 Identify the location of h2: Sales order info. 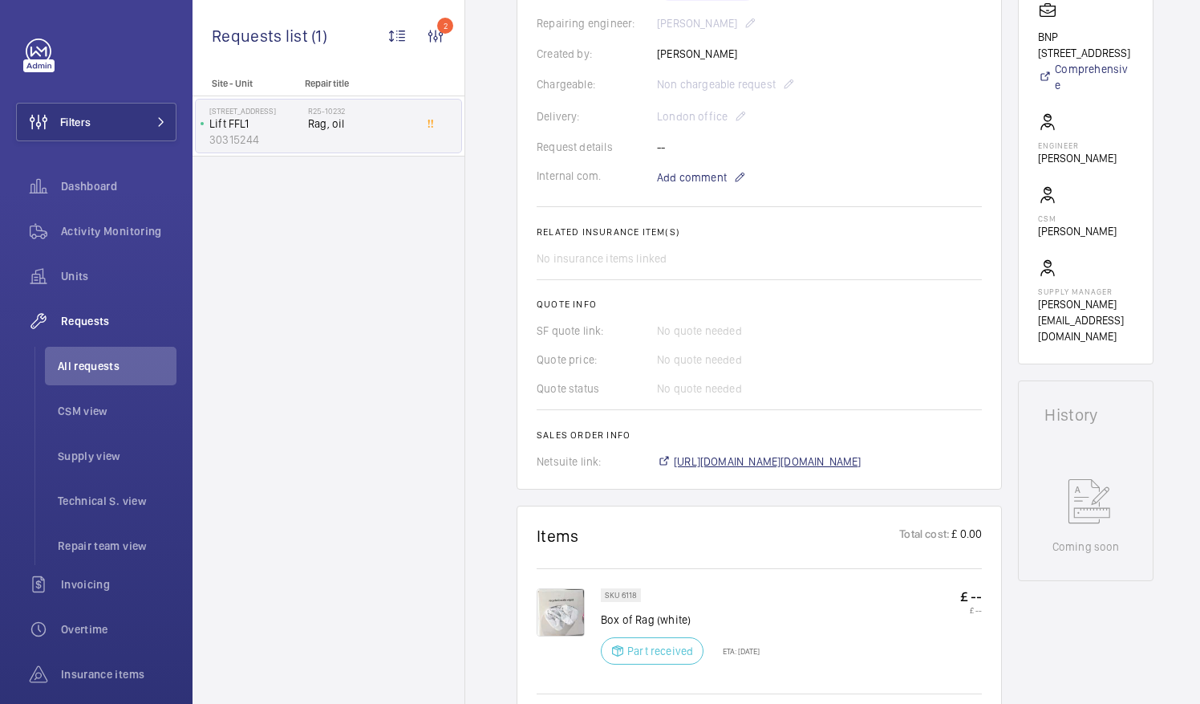
(759, 435).